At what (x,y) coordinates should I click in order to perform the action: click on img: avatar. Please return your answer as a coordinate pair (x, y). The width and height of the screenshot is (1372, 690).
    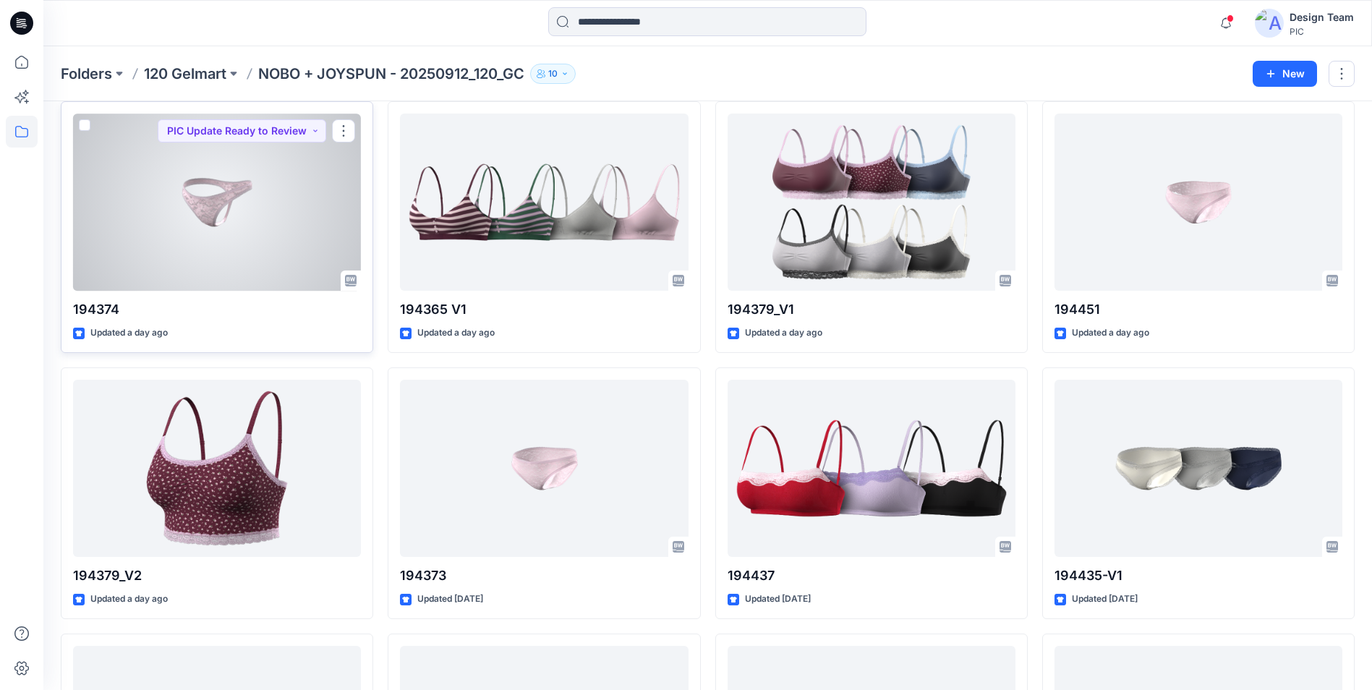
    Looking at the image, I should click on (1269, 23).